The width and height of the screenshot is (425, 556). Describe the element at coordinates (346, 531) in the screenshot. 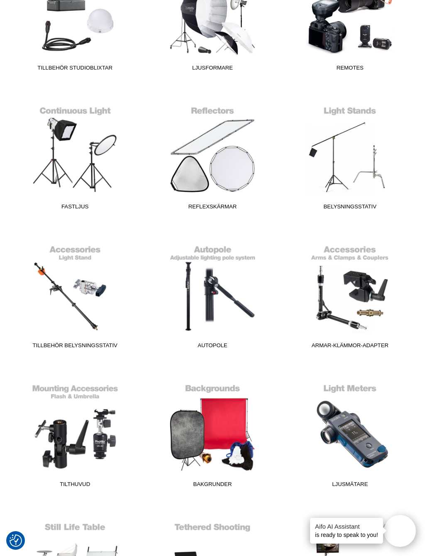

I see `div: is ready to speak to you!` at that location.